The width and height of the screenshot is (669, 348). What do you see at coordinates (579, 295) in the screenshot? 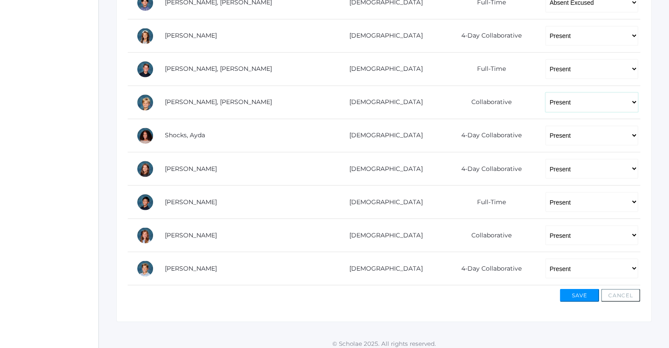
I see `button: Save` at bounding box center [579, 295].